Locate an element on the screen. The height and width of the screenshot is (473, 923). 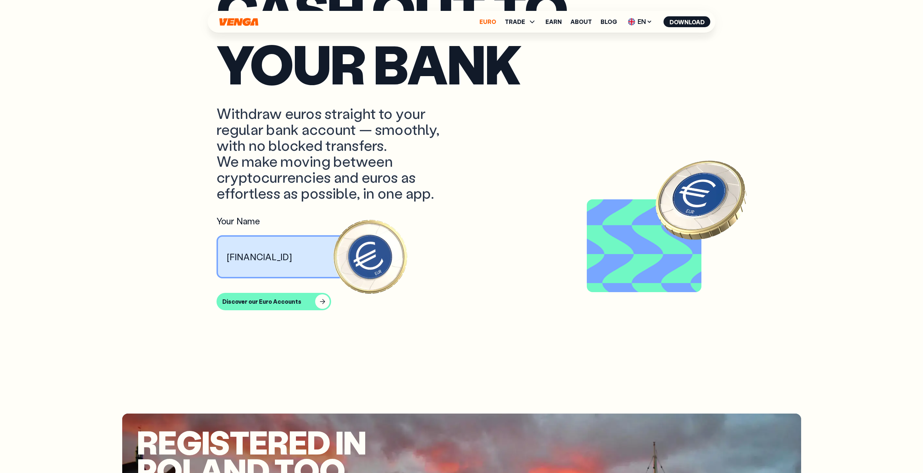
svg: Home is located at coordinates (239, 22).